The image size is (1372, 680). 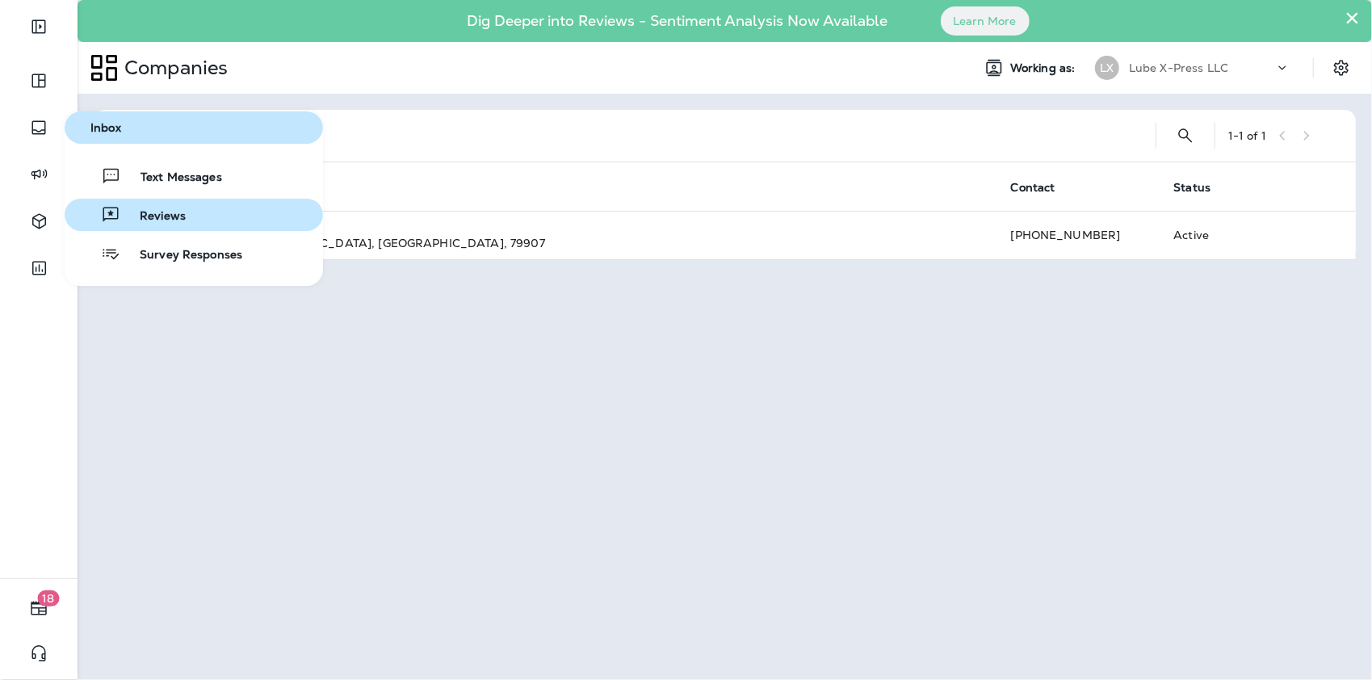 I want to click on button: Survey Responses, so click(x=194, y=254).